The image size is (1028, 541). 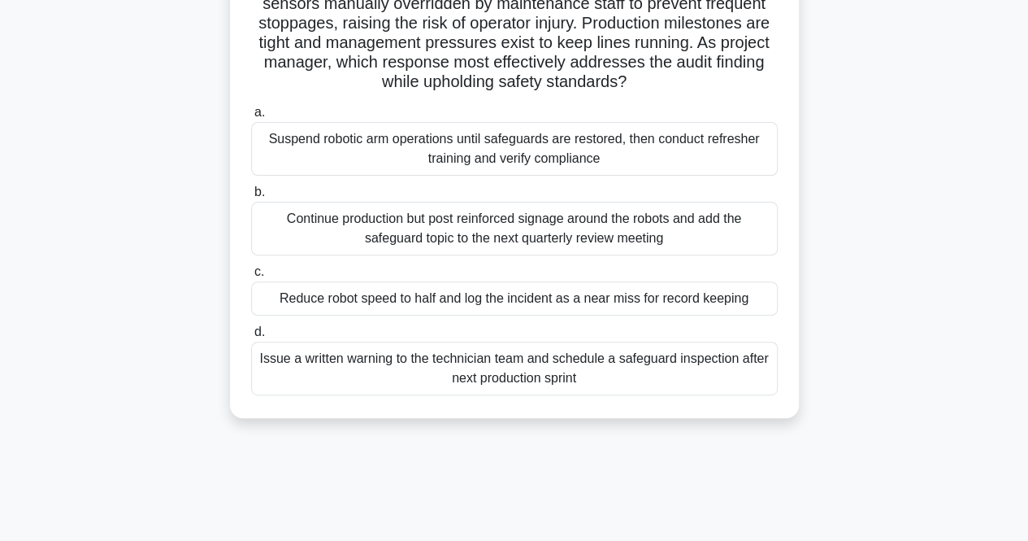 What do you see at coordinates (515, 368) in the screenshot?
I see `div: Issue a written warning to the technician team and schedule a safeguard inspection after next pro...` at bounding box center [515, 368].